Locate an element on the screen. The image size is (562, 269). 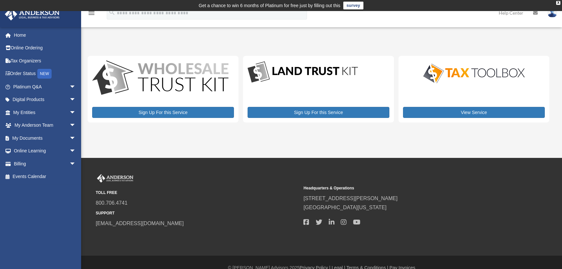
a: 800.706.4741 is located at coordinates (112, 203).